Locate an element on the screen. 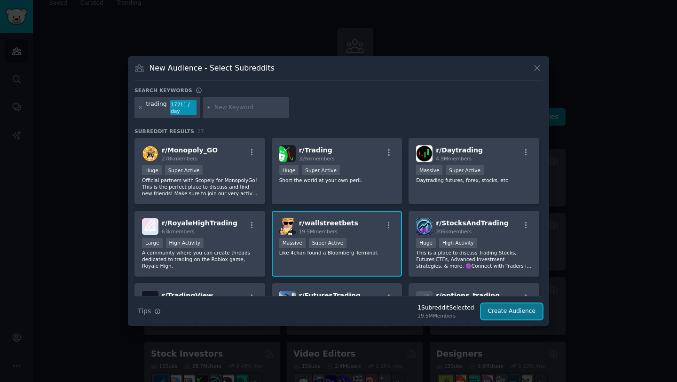 The height and width of the screenshot is (382, 677). img: FuturesTrading is located at coordinates (287, 299).